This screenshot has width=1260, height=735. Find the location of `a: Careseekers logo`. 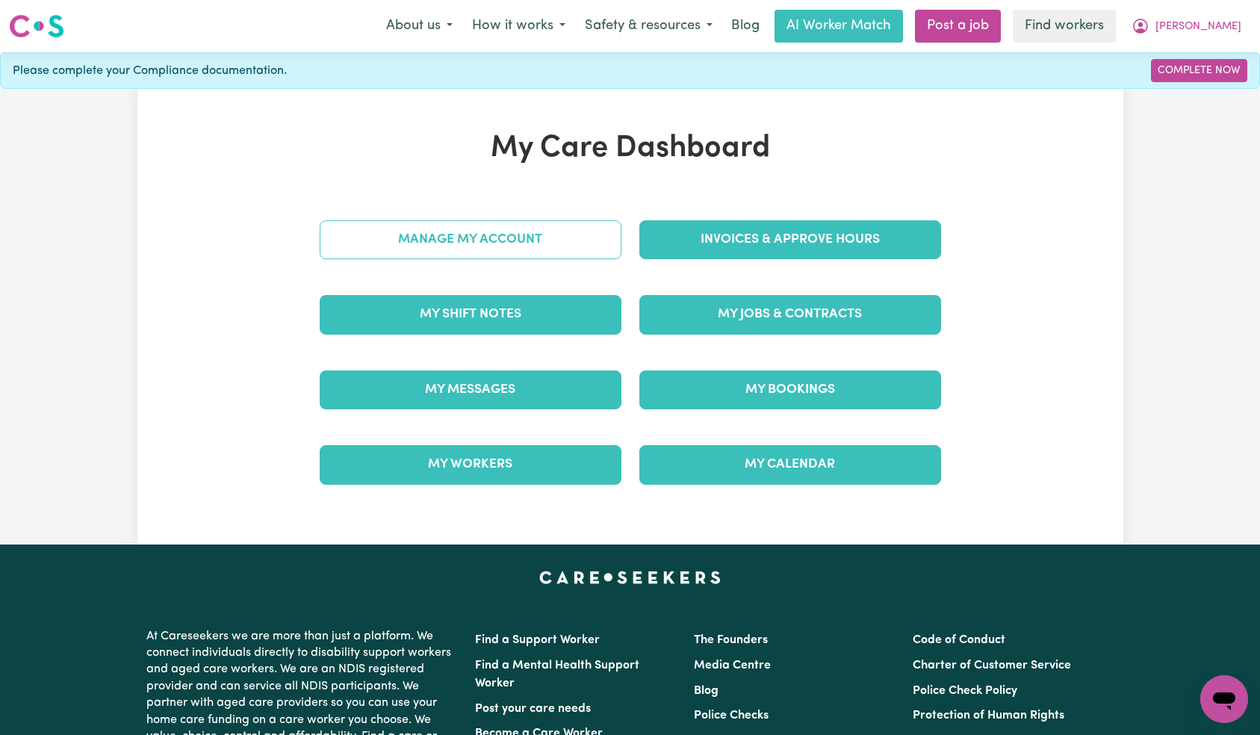

a: Careseekers logo is located at coordinates (37, 26).